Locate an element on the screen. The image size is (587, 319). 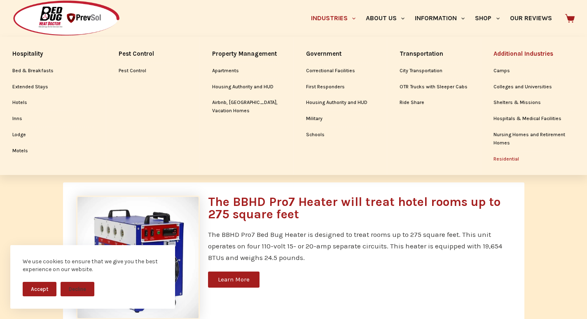
a: Lodge is located at coordinates (53, 135).